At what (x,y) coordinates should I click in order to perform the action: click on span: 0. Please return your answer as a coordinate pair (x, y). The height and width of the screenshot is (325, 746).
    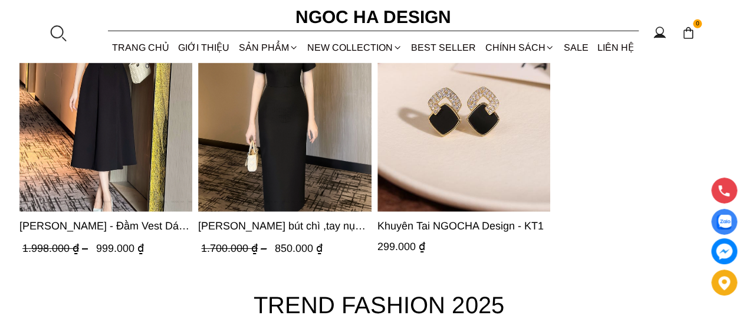
    Looking at the image, I should click on (698, 24).